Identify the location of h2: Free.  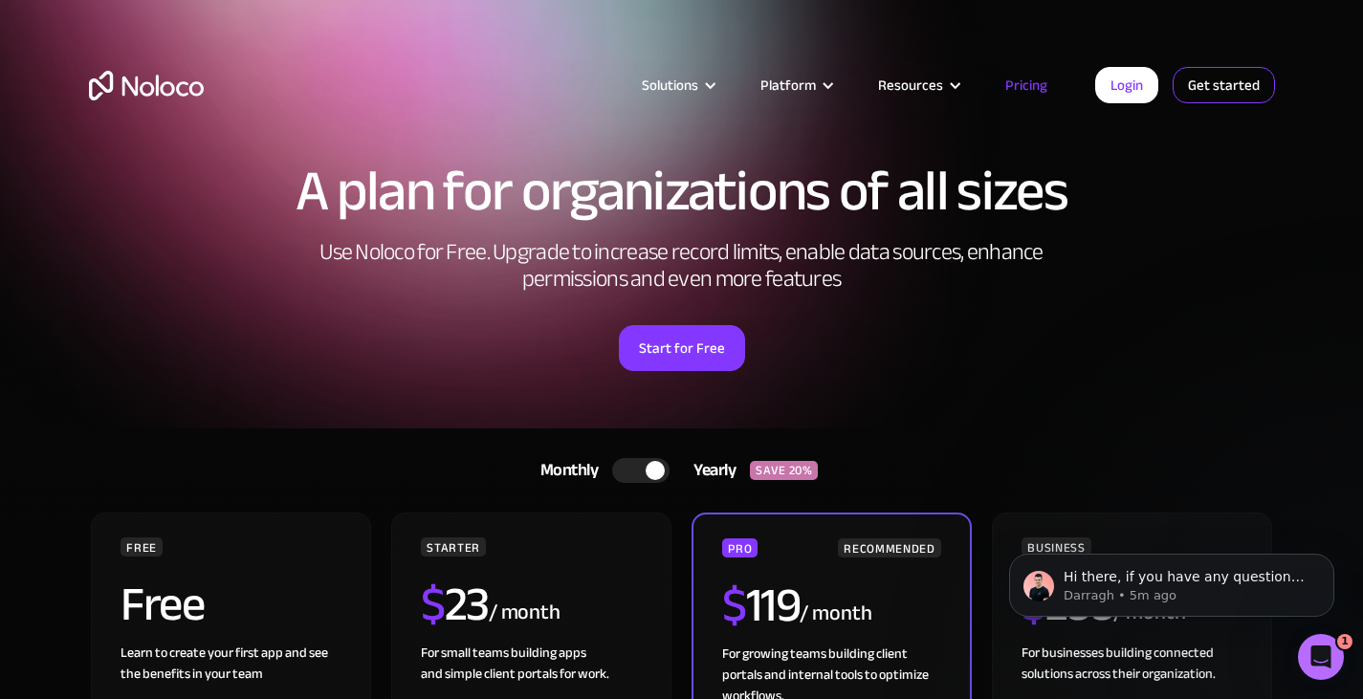
(162, 605).